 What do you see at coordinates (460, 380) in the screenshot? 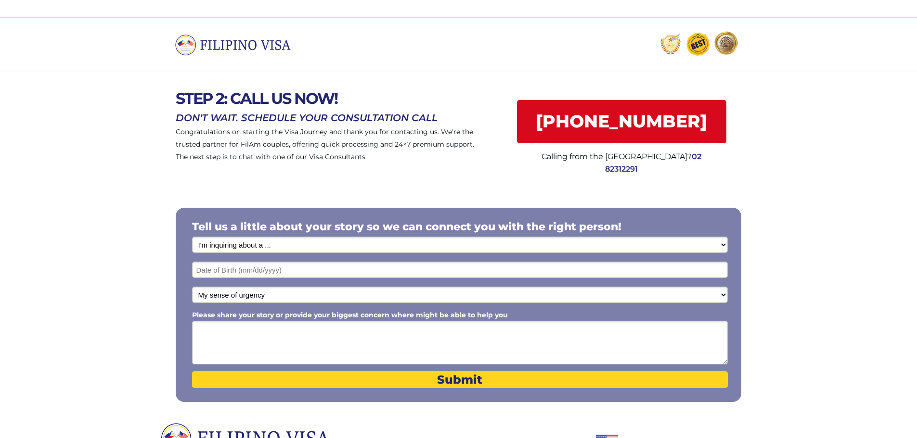
I see `button: Submit` at bounding box center [460, 380].